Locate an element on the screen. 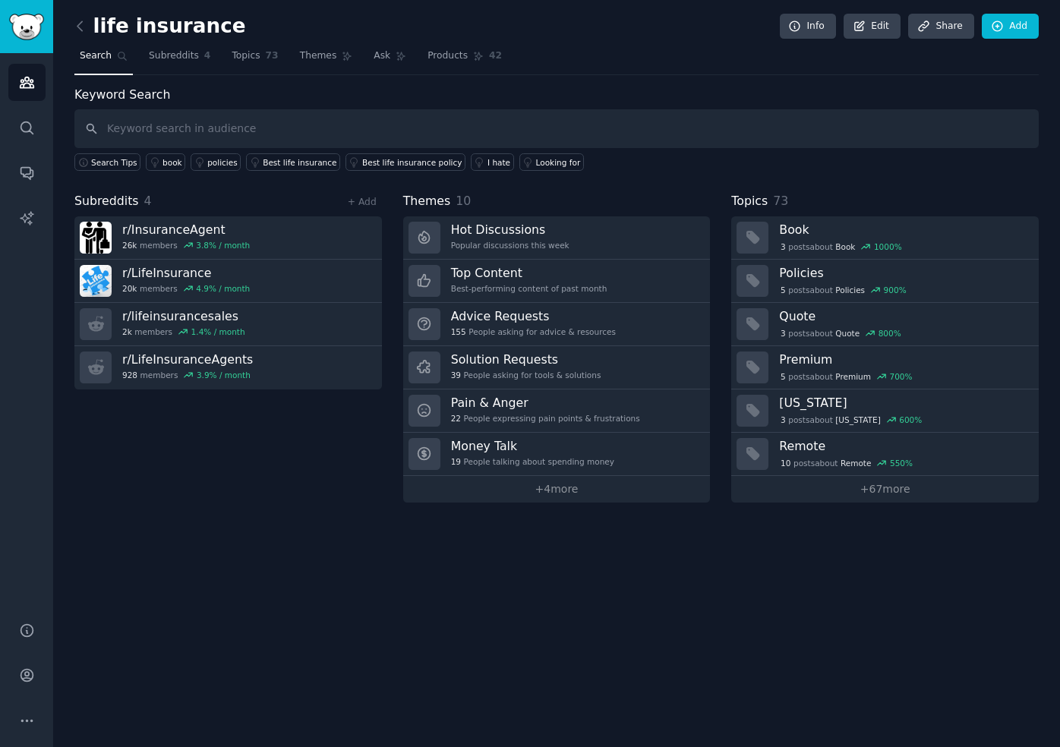 Image resolution: width=1060 pixels, height=747 pixels. a: Top ContentBest-performing content of past month is located at coordinates (557, 281).